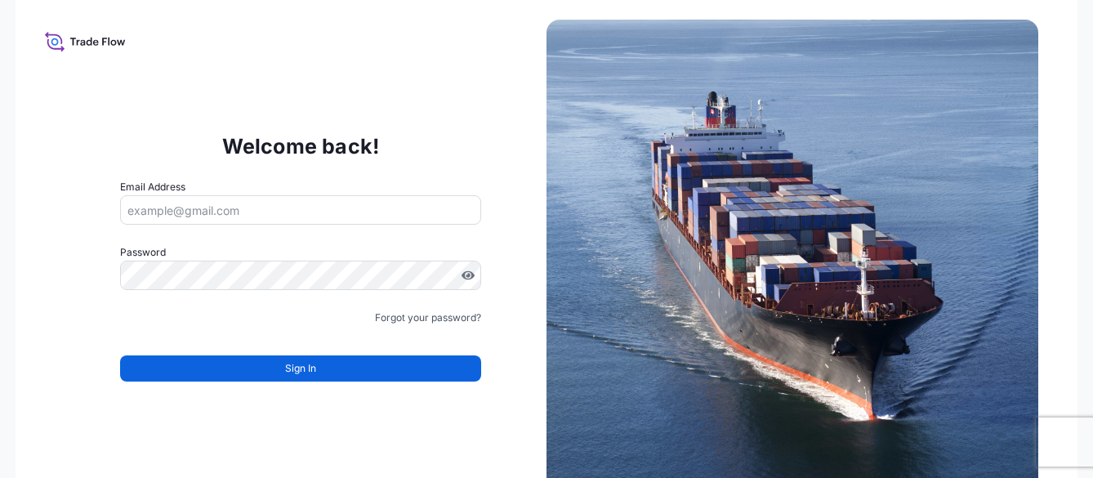 Image resolution: width=1093 pixels, height=478 pixels. Describe the element at coordinates (153, 187) in the screenshot. I see `label: Email Address` at that location.